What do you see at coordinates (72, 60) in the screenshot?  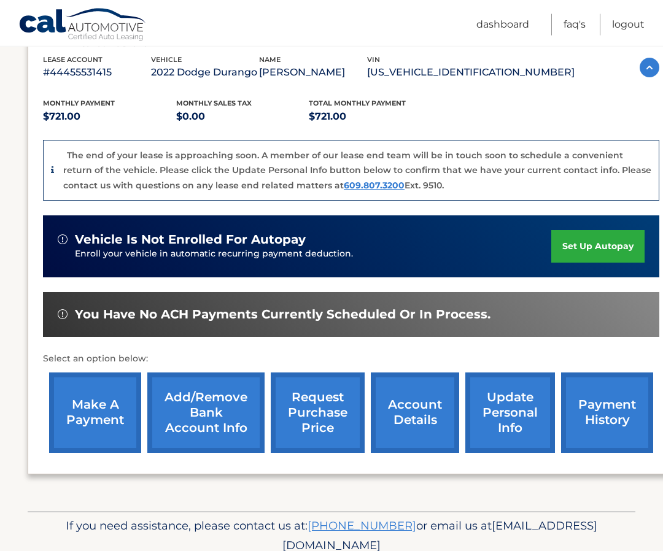 I see `span: lease account` at bounding box center [72, 60].